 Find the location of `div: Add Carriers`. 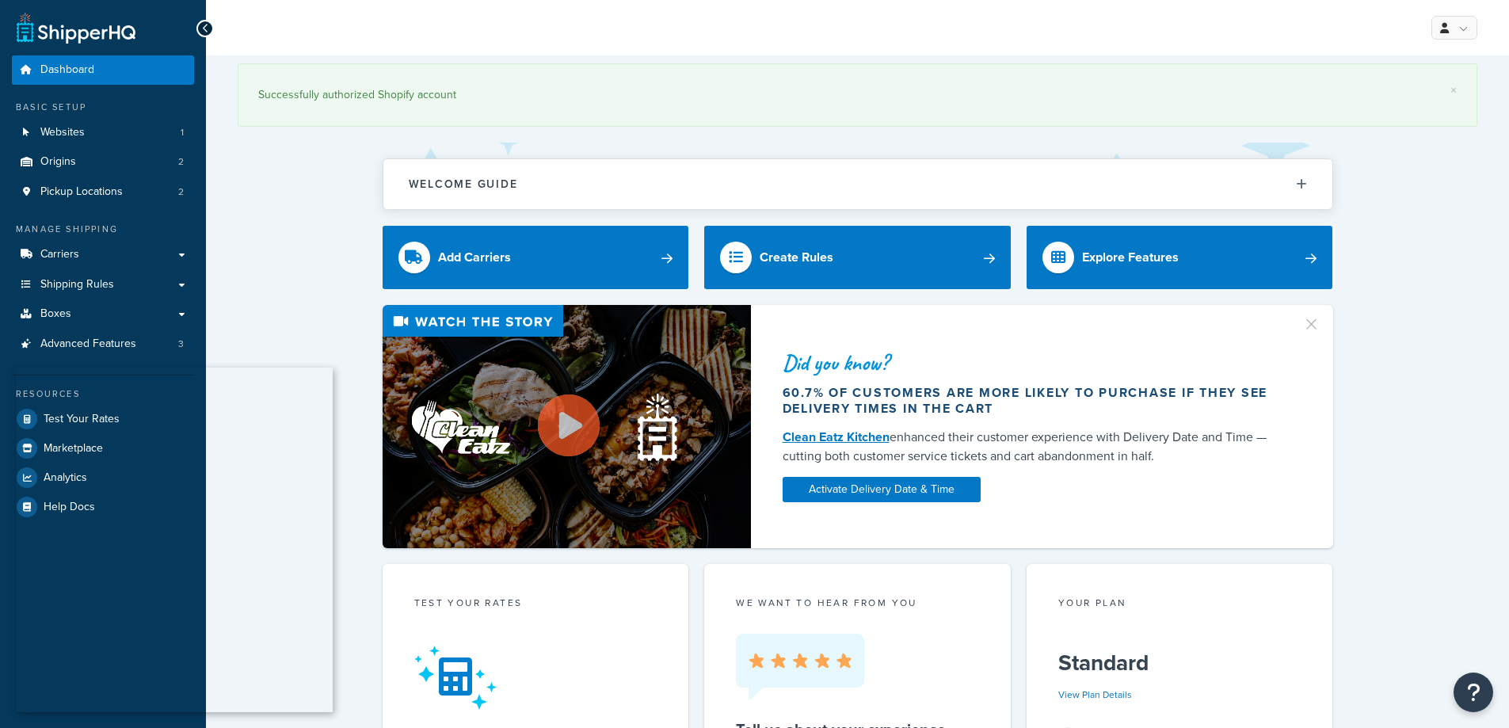

div: Add Carriers is located at coordinates (474, 257).